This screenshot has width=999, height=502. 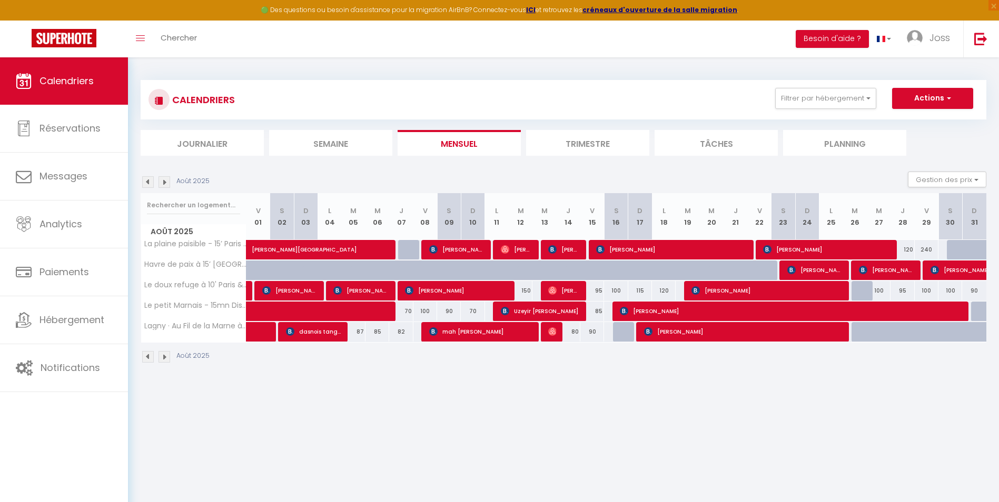 What do you see at coordinates (520, 291) in the screenshot?
I see `div: 150` at bounding box center [520, 291].